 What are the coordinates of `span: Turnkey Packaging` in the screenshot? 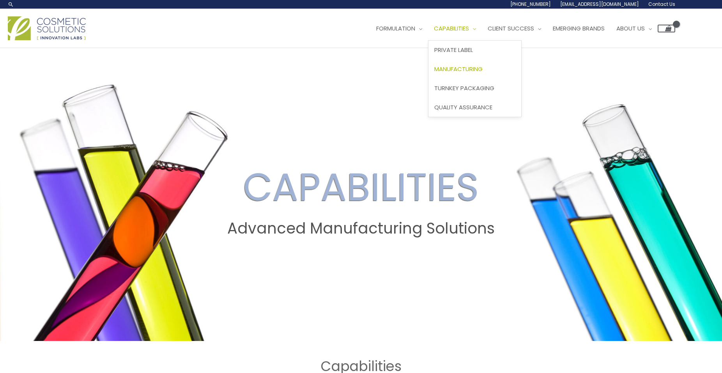 It's located at (465, 88).